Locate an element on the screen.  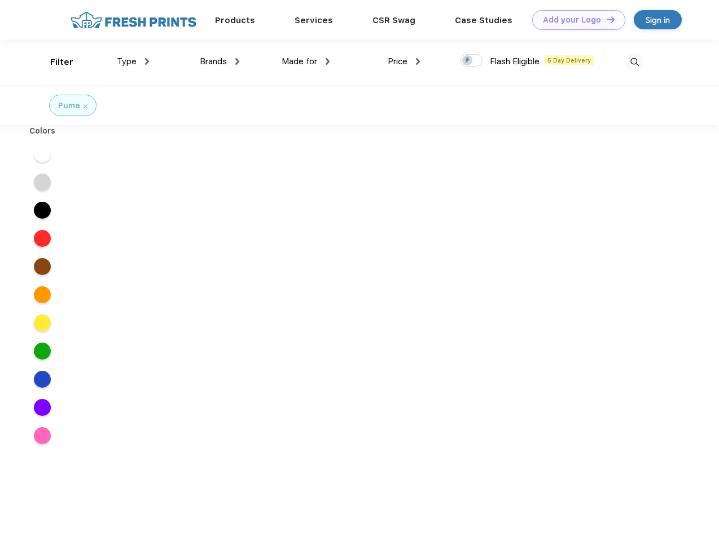
img: filter_cancel.svg is located at coordinates (85, 106).